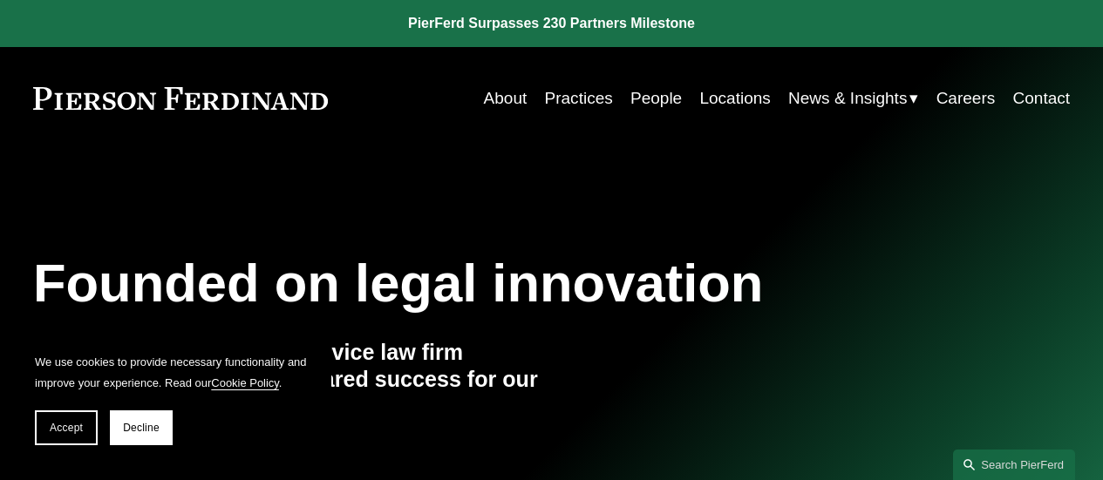 This screenshot has width=1103, height=480. I want to click on button: Decline, so click(141, 428).